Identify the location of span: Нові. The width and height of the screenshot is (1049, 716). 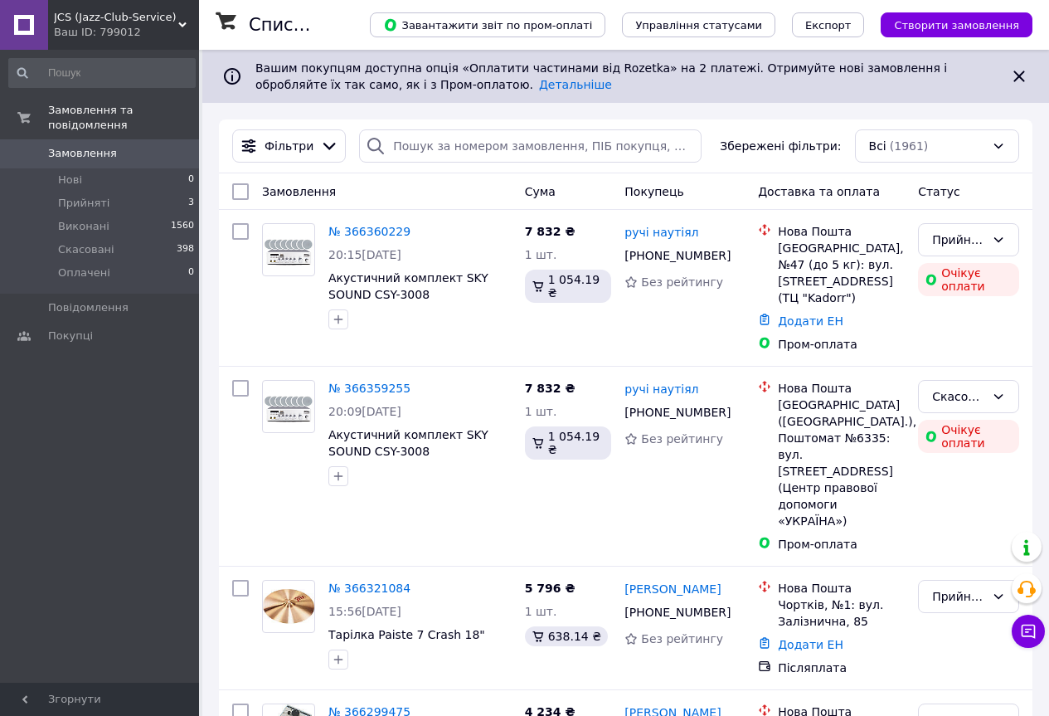
(70, 180).